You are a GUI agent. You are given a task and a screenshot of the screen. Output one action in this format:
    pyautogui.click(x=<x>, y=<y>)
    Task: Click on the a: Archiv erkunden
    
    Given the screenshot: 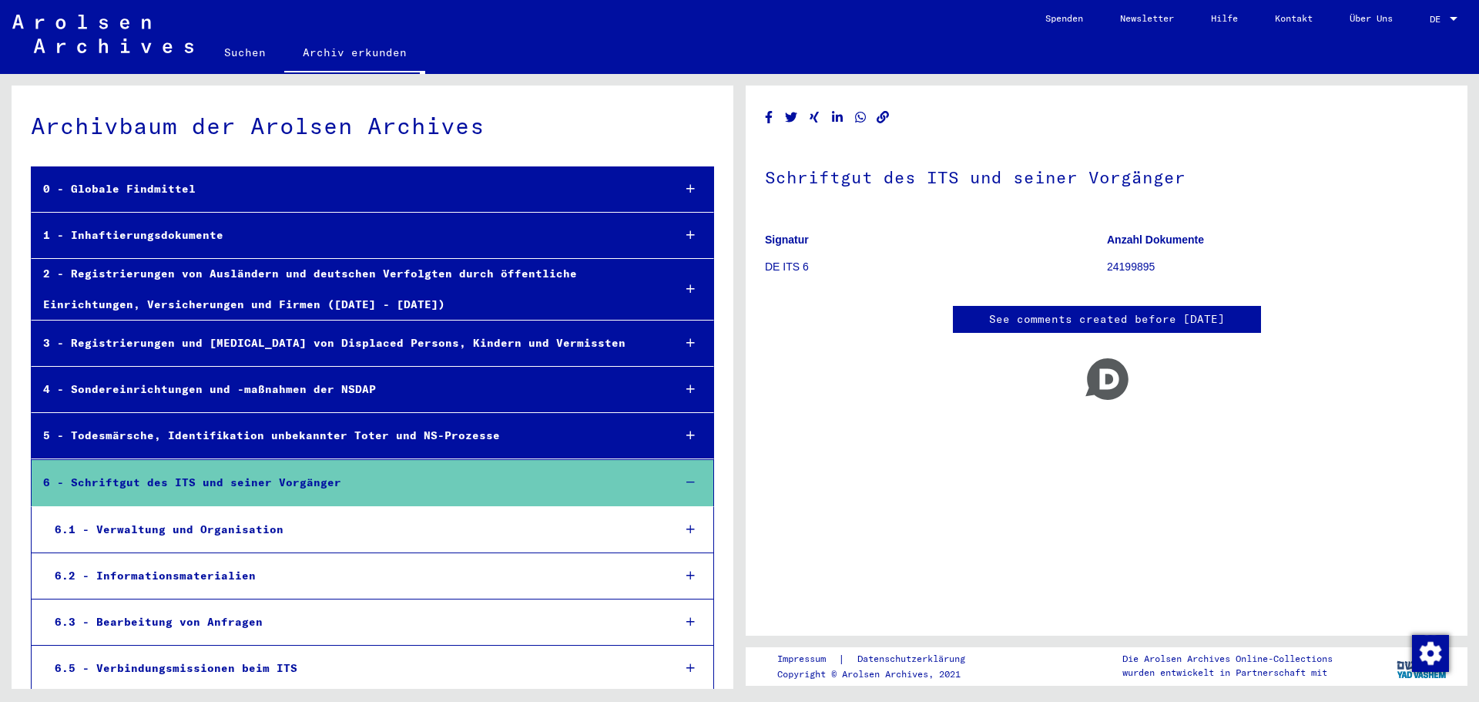 What is the action you would take?
    pyautogui.click(x=354, y=54)
    